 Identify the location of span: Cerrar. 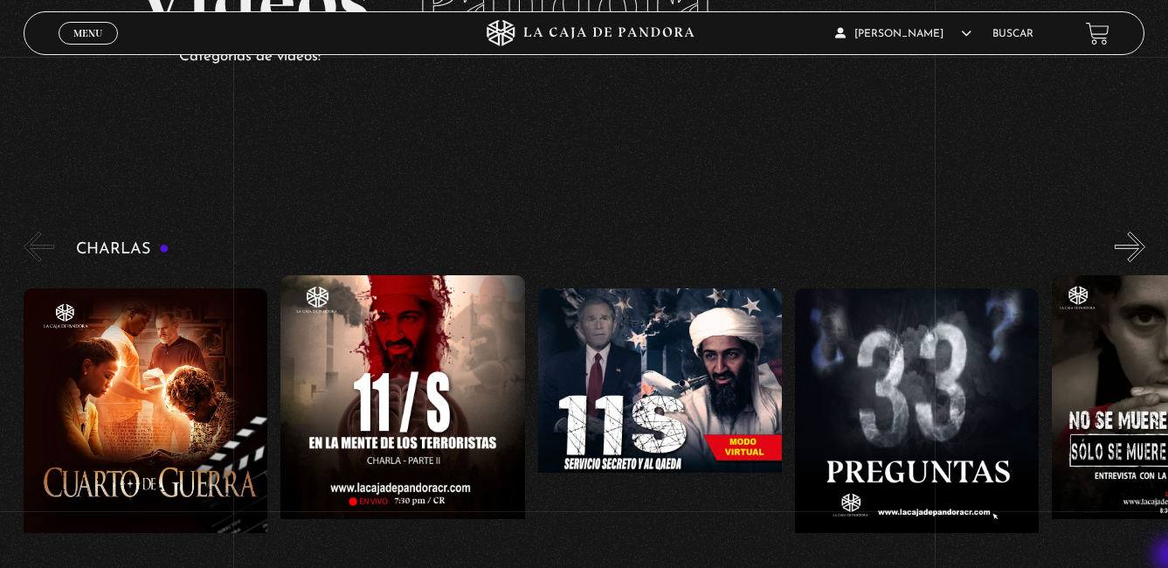
(88, 49).